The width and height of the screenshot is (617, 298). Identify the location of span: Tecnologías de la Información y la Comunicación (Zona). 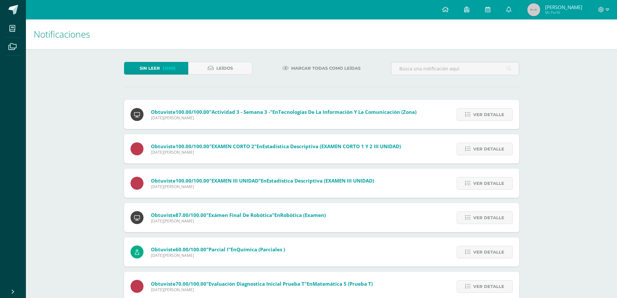
(347, 112).